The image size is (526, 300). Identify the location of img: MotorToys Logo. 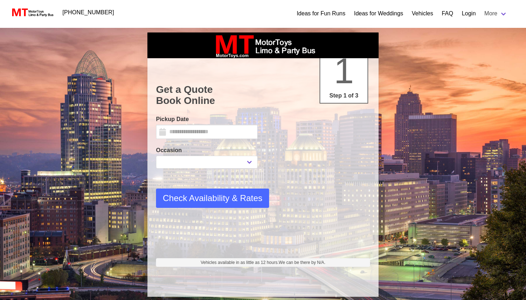
(32, 13).